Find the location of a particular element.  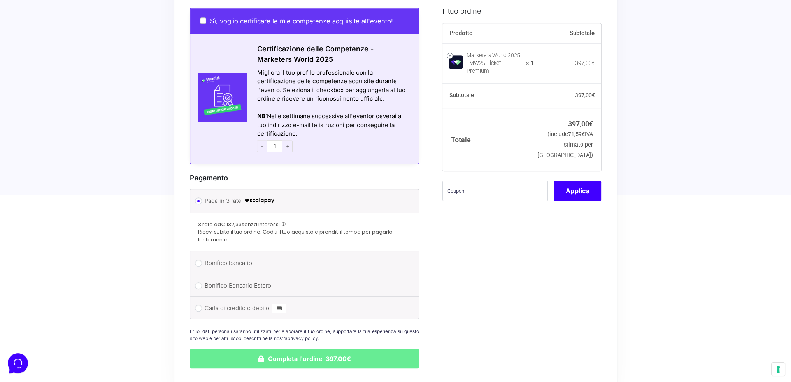

img: Marketers World 2025 - MW25 Ticket Premium is located at coordinates (455, 62).